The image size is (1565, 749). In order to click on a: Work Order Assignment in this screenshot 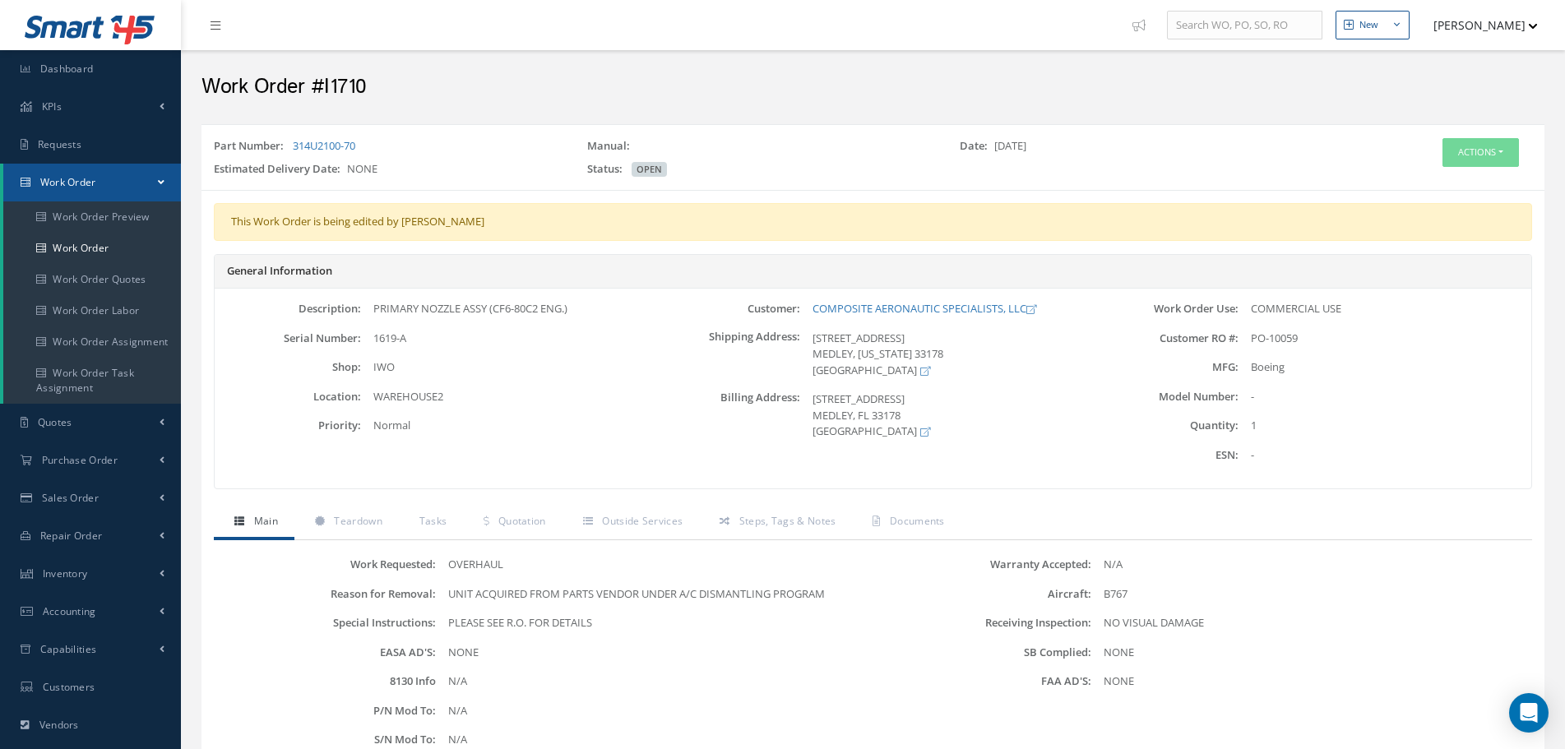, I will do `click(92, 342)`.